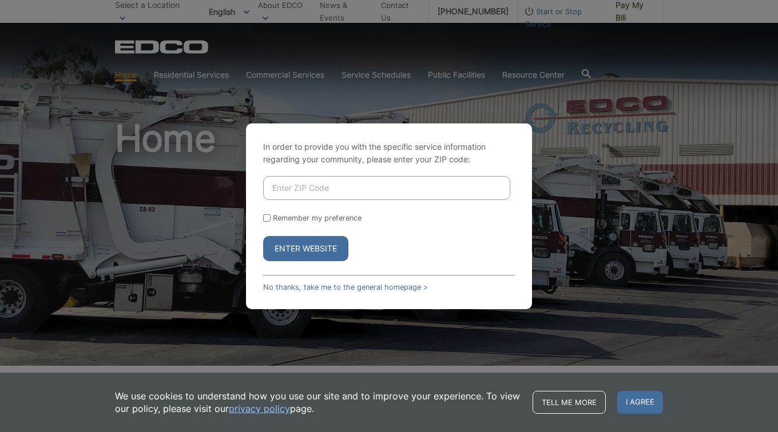 Image resolution: width=778 pixels, height=432 pixels. I want to click on span: I agree, so click(640, 403).